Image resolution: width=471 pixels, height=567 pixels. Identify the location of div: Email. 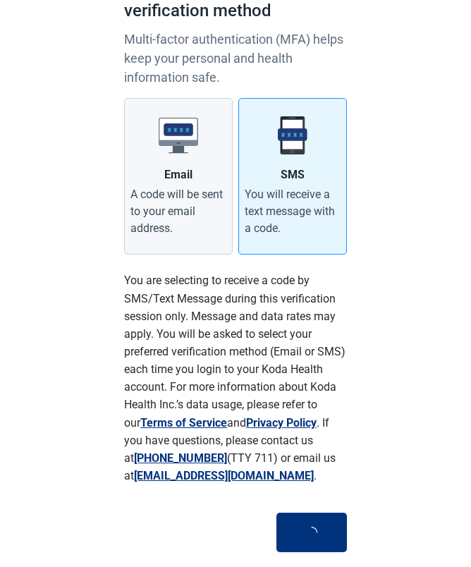
(178, 175).